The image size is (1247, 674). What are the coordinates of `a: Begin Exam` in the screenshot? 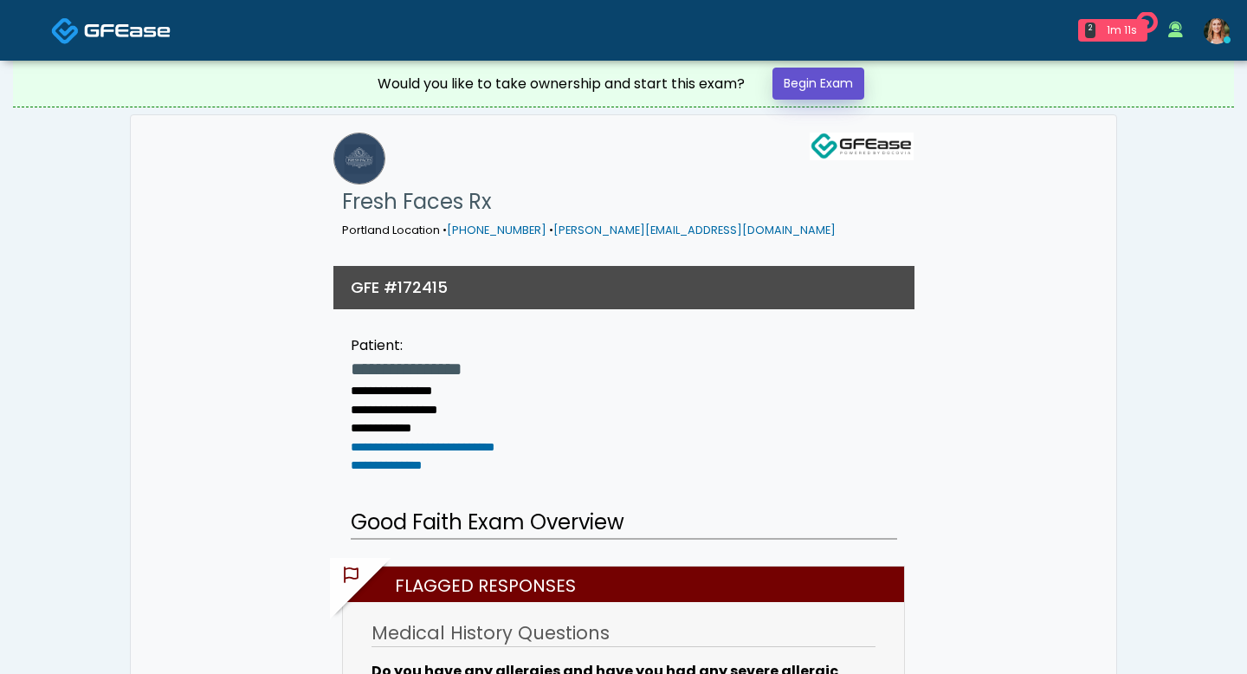 It's located at (819, 83).